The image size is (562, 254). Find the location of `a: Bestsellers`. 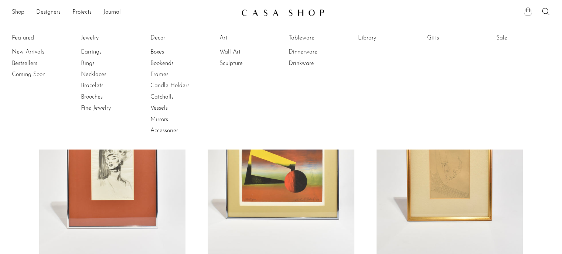

a: Bestsellers is located at coordinates (40, 64).